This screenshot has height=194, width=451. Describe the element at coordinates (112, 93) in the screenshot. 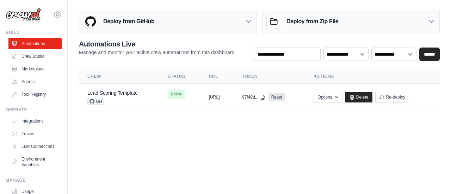

I see `a: Lead Scoring Template` at that location.